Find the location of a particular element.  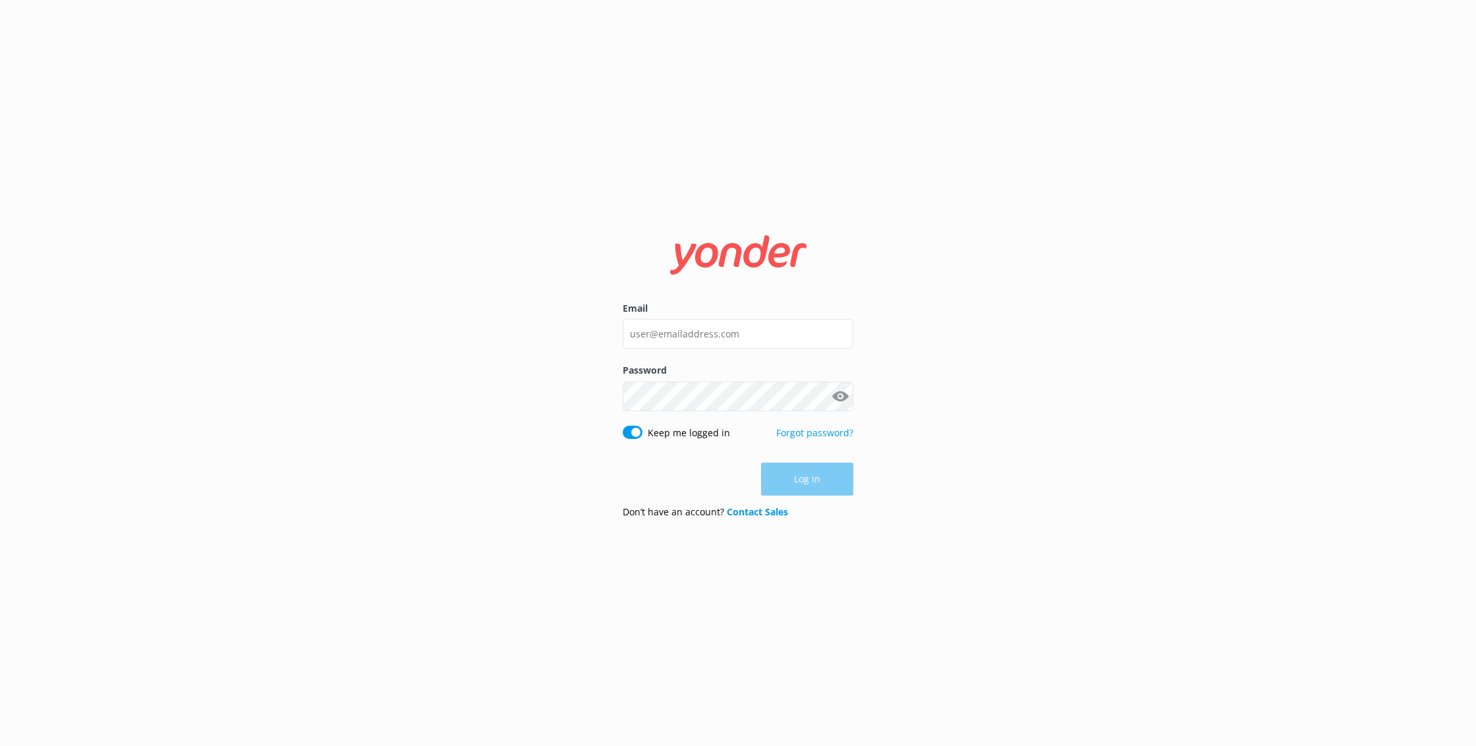

a: Contact Sales is located at coordinates (757, 511).